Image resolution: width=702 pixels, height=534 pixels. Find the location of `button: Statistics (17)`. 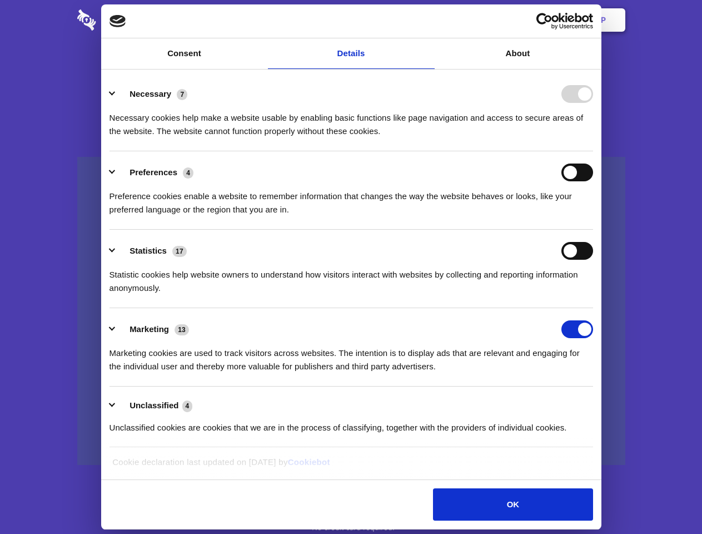

button: Statistics (17) is located at coordinates (152, 251).